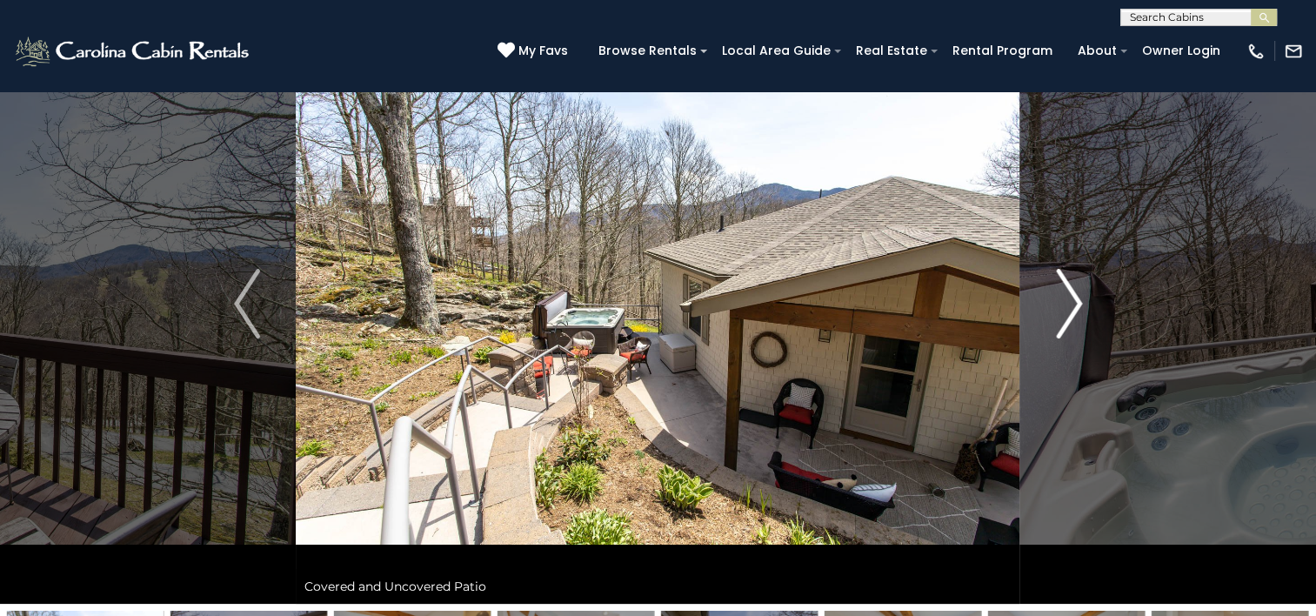 This screenshot has height=616, width=1316. What do you see at coordinates (647, 50) in the screenshot?
I see `a: Browse Rentals` at bounding box center [647, 50].